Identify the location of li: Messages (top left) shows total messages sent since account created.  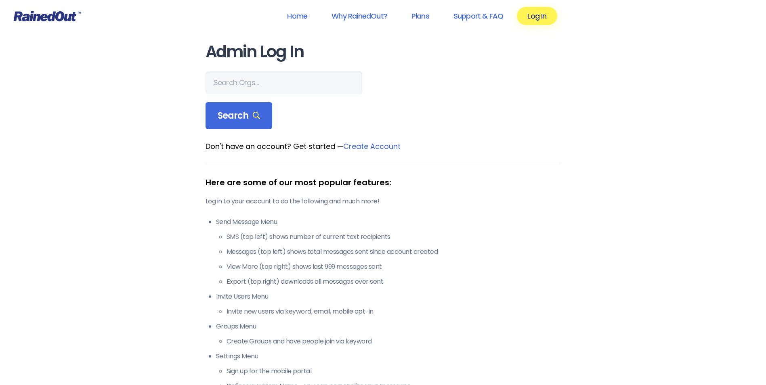
(394, 252).